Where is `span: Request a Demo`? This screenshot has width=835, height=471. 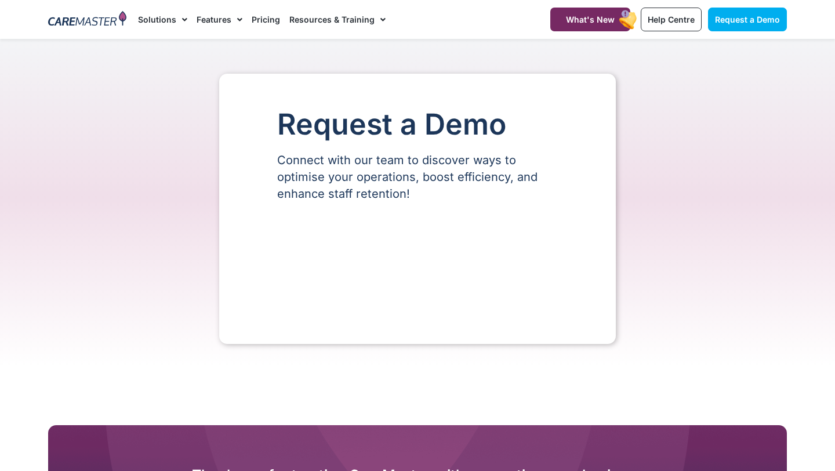
span: Request a Demo is located at coordinates (747, 19).